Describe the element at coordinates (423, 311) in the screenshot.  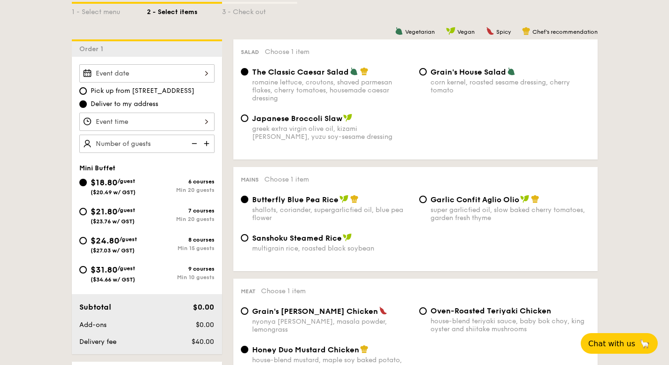
I see `input: Oven-Roasted Teriyaki Chickenhouse-blend teriyaki sauce, baby bok choy, king oyster and shiitake ...` at that location.